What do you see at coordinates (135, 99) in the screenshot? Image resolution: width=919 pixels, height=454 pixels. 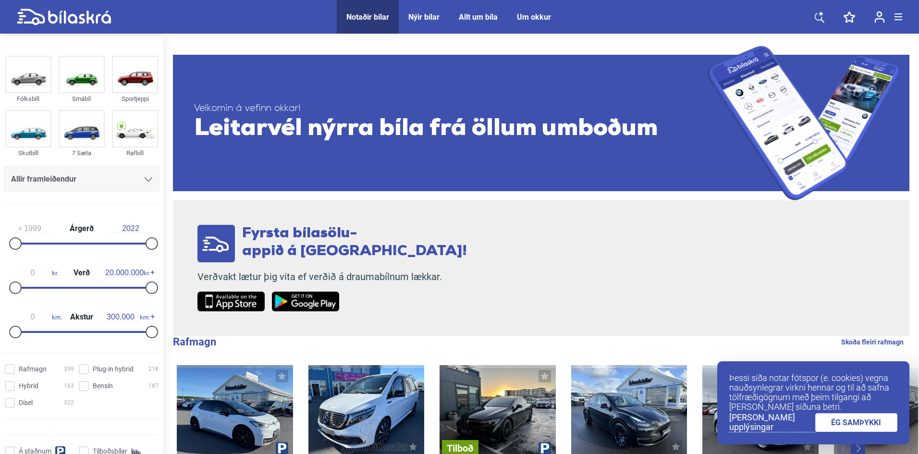 I see `div: Sportjeppi` at bounding box center [135, 99].